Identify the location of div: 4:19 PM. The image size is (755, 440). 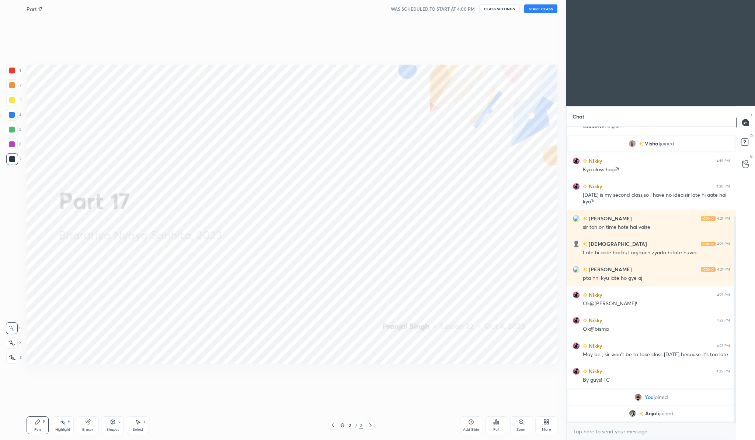
(723, 161).